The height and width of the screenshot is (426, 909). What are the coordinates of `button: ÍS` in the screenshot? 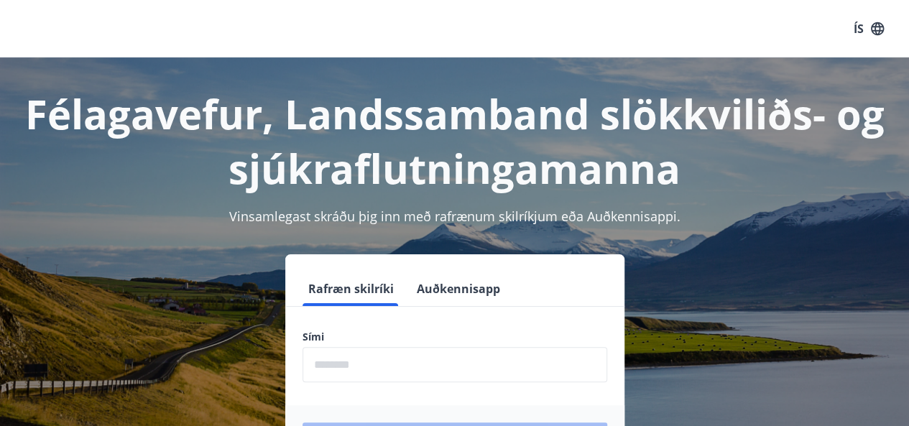 It's located at (868, 29).